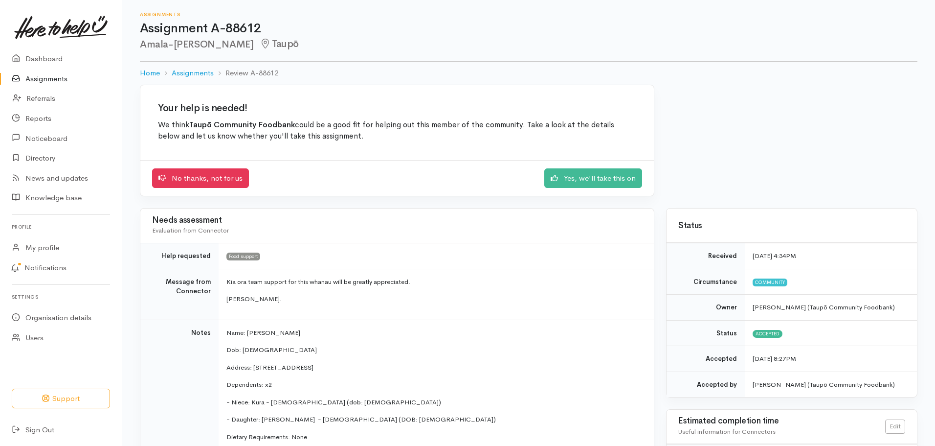 The width and height of the screenshot is (935, 446). I want to click on h1: Assignment A-88612, so click(529, 28).